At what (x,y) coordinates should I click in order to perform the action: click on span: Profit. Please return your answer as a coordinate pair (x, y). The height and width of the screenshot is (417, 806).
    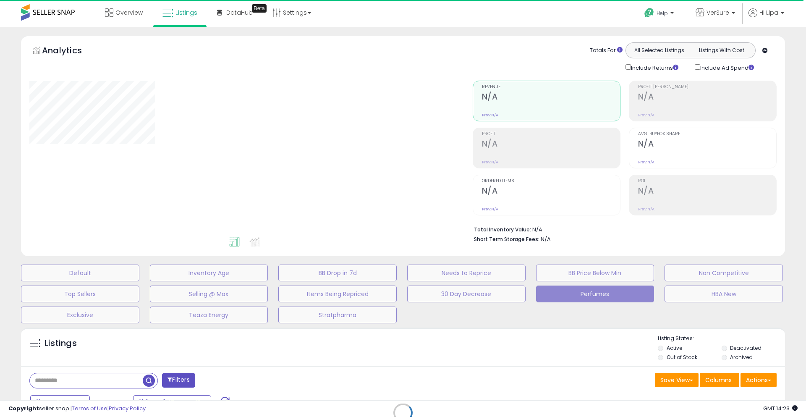
    Looking at the image, I should click on (551, 134).